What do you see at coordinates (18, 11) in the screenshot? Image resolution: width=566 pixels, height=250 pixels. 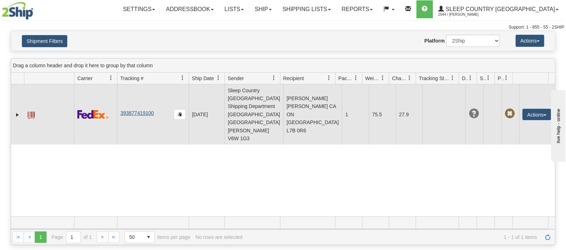 I see `img: logo2044.jpg` at bounding box center [18, 11].